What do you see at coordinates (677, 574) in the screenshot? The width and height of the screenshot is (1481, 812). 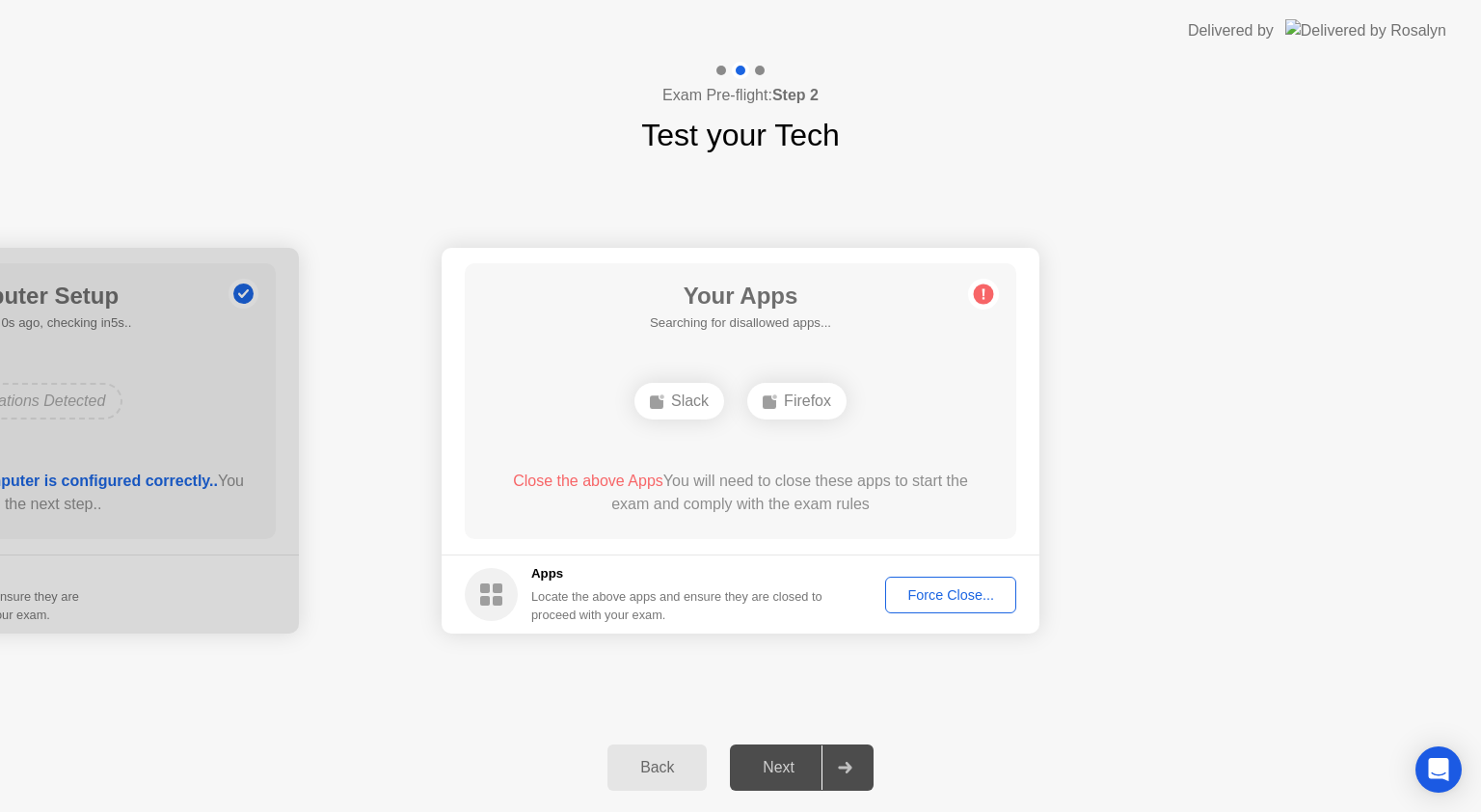 I see `h5: Apps` at bounding box center [677, 574].